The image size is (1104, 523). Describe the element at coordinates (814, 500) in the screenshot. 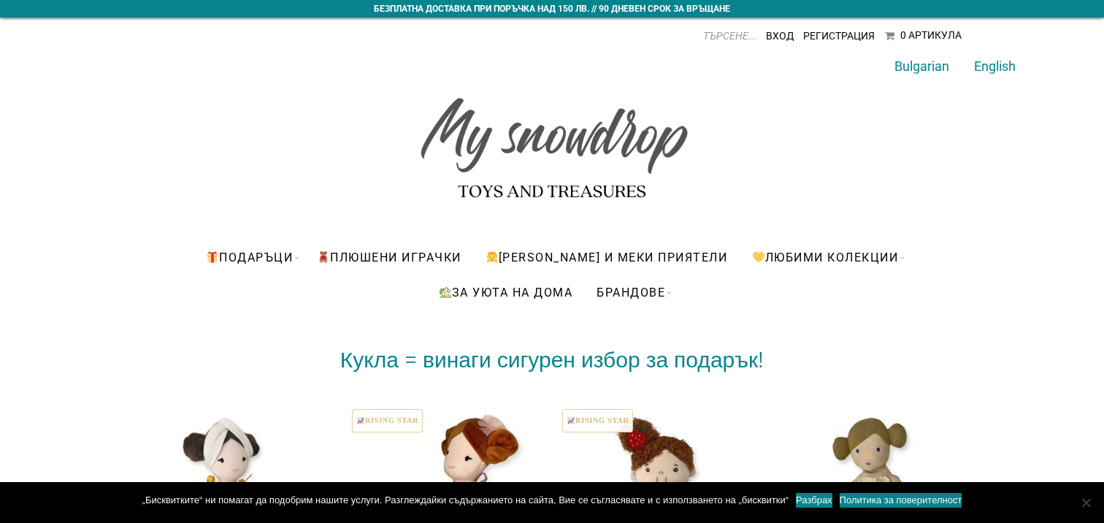

I see `a: Разбрах` at that location.